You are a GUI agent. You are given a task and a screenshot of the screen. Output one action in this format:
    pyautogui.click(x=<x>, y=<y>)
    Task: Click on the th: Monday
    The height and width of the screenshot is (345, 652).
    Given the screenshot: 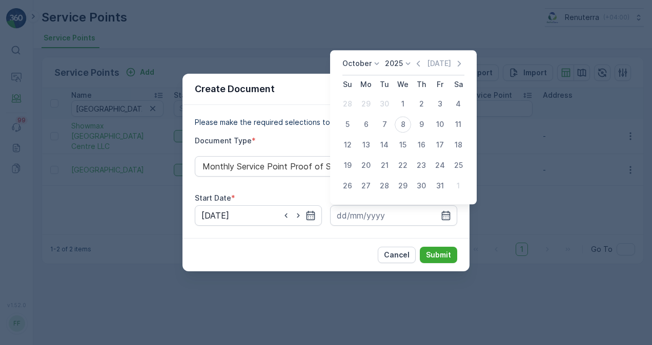 What is the action you would take?
    pyautogui.click(x=366, y=85)
    